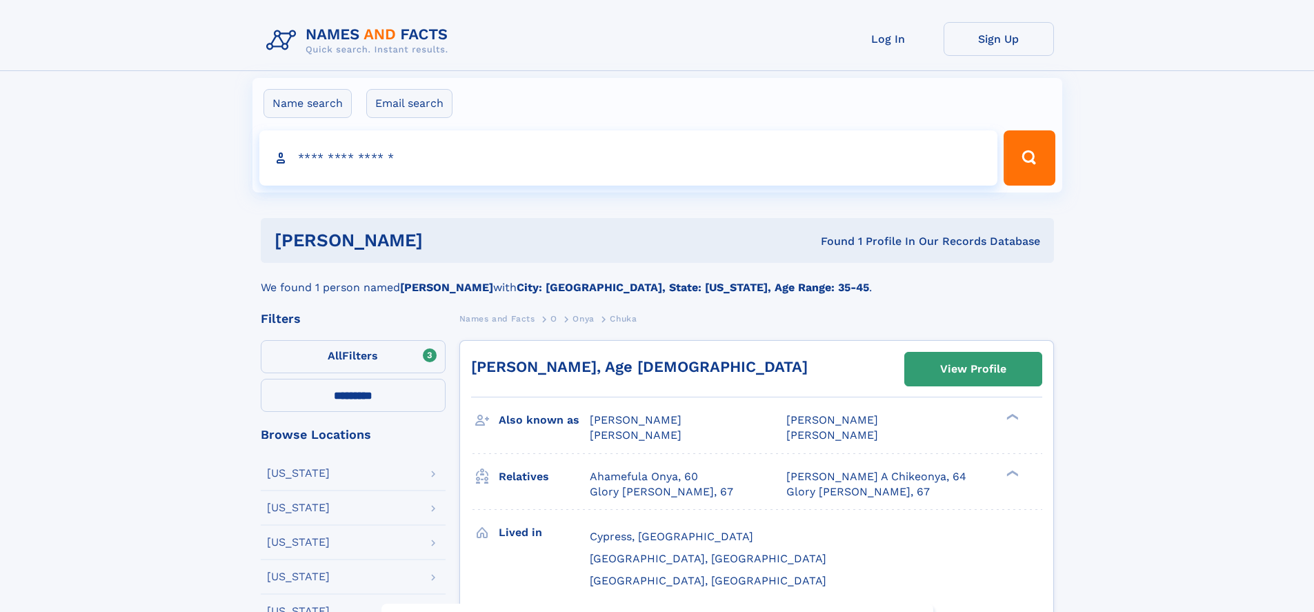 The width and height of the screenshot is (1314, 612). What do you see at coordinates (409, 103) in the screenshot?
I see `label: Email search` at bounding box center [409, 103].